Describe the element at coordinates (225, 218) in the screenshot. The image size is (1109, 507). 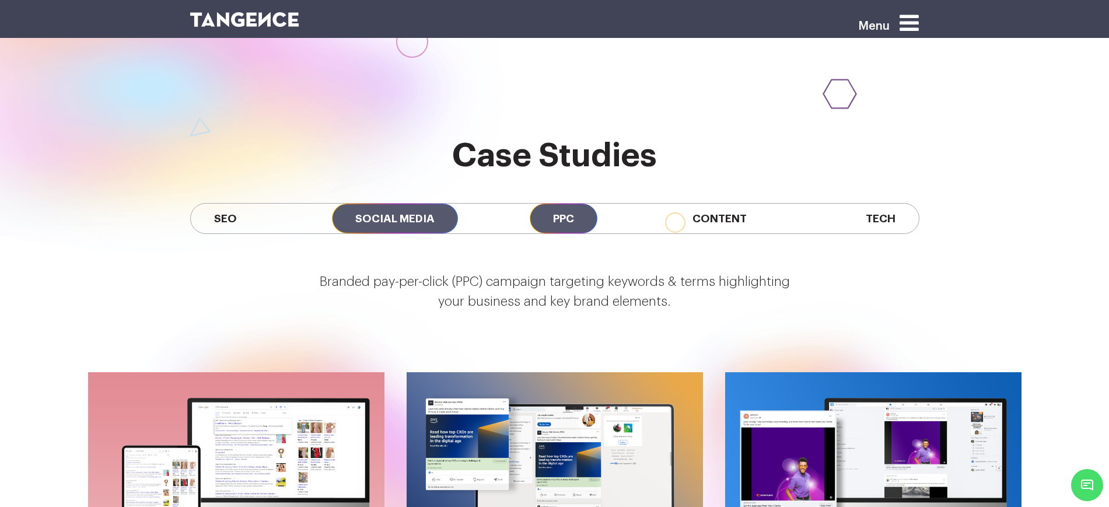
I see `span: SEO` at that location.